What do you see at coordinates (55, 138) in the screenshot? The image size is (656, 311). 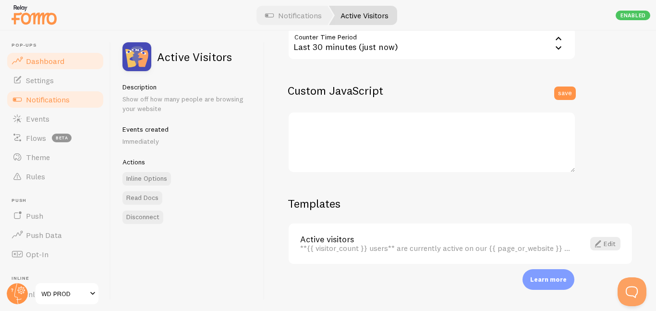 I see `a: Flows beta` at bounding box center [55, 138].